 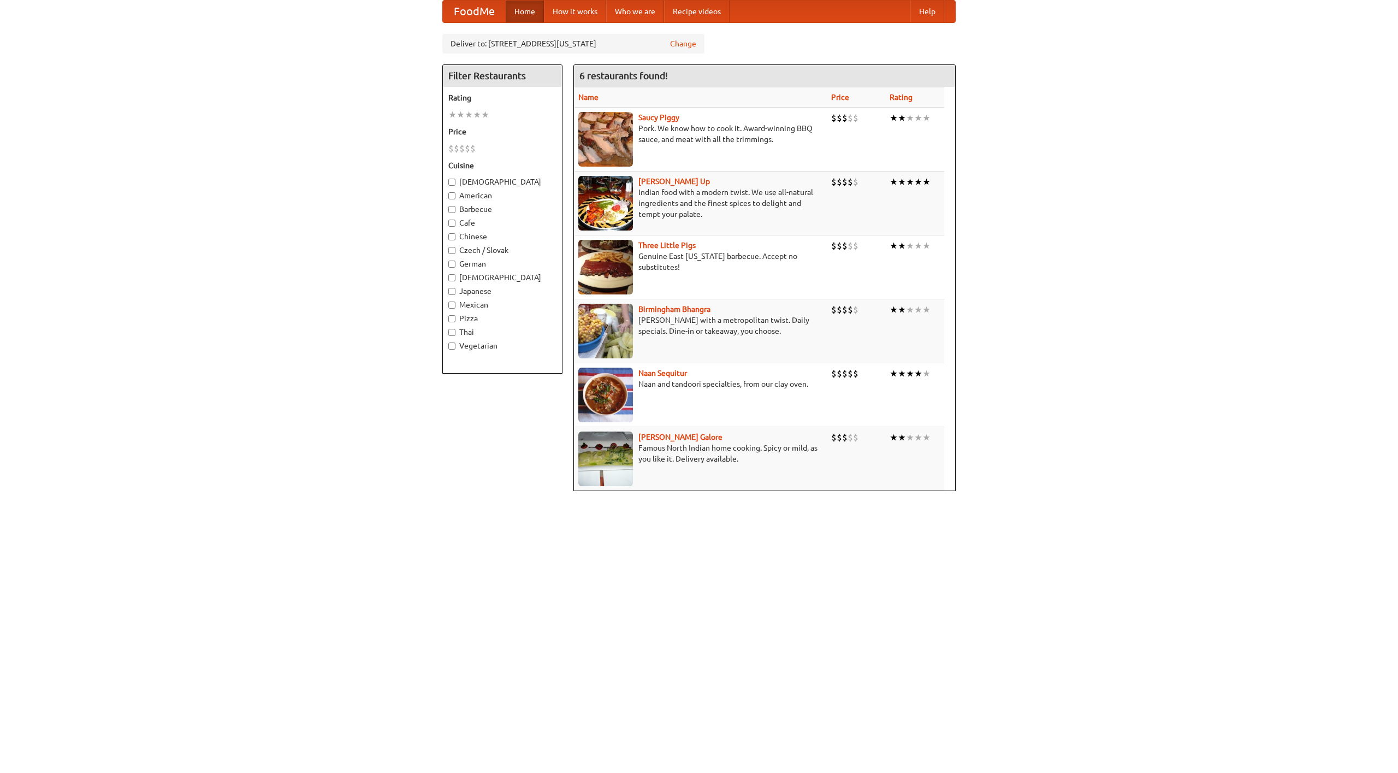 What do you see at coordinates (606, 331) in the screenshot?
I see `img: bhangra.jpg` at bounding box center [606, 331].